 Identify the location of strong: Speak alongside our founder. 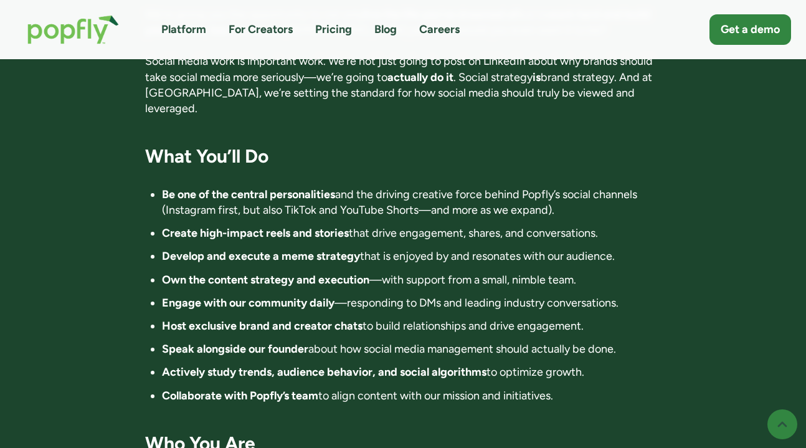
(235, 349).